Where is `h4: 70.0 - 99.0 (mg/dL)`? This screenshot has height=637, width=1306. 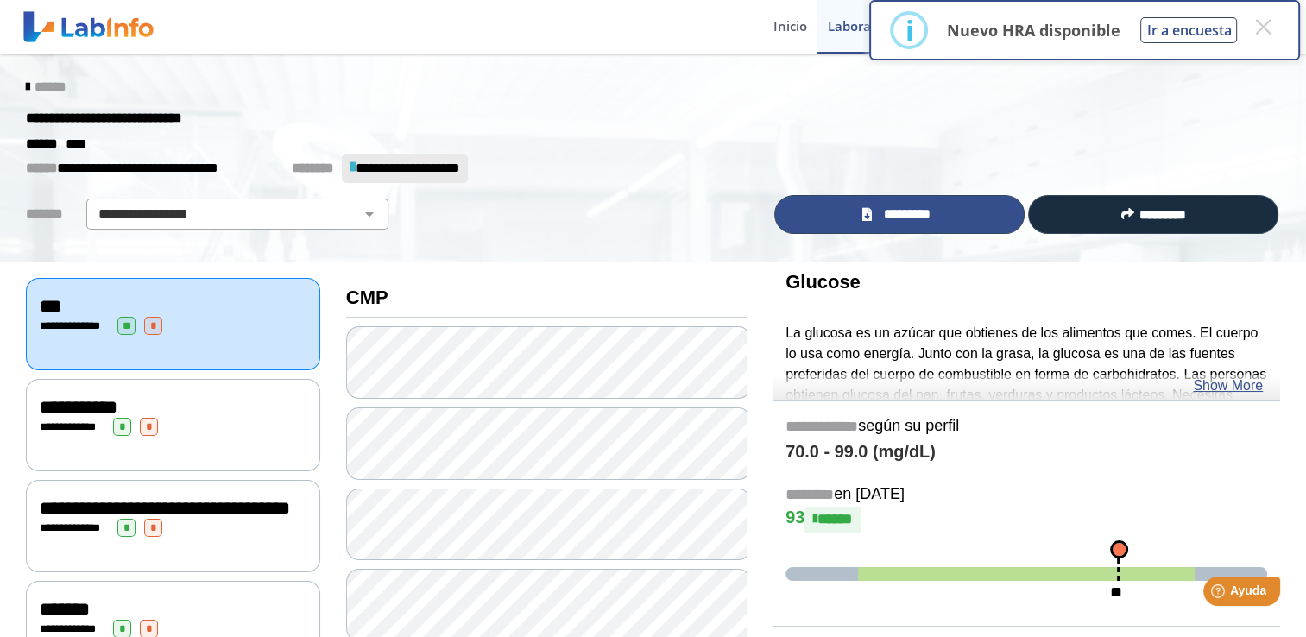 h4: 70.0 - 99.0 (mg/dL) is located at coordinates (1027, 452).